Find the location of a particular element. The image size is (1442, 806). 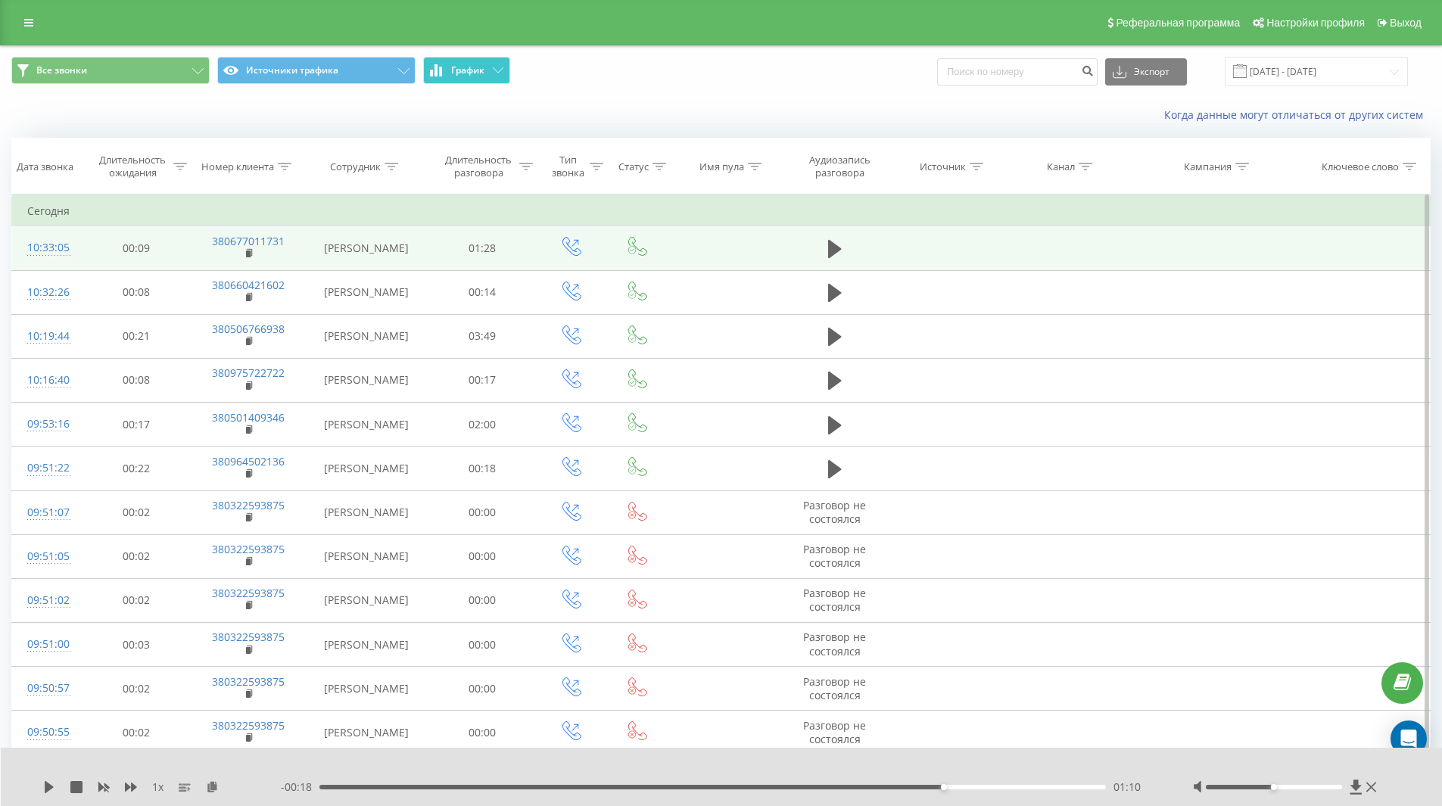

td: 00:03 is located at coordinates (136, 645).